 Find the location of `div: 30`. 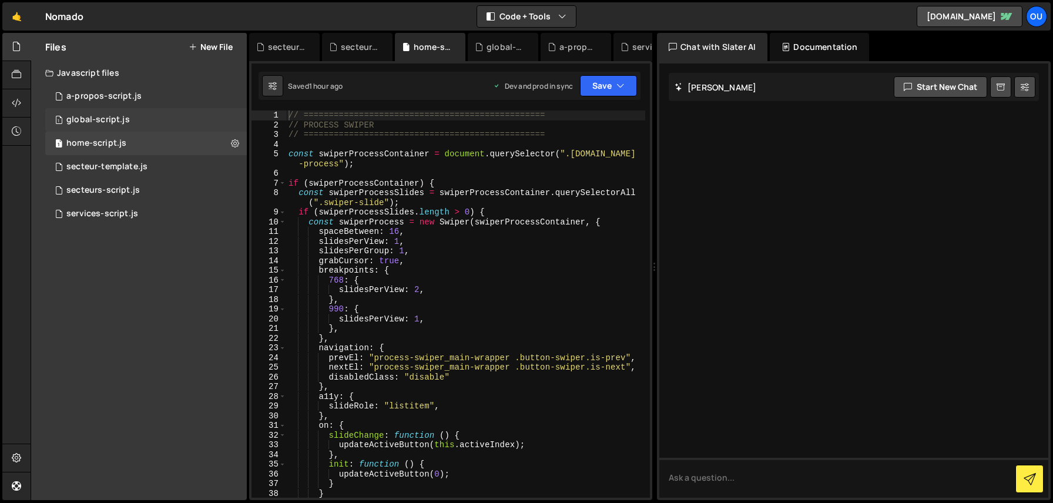

div: 30 is located at coordinates (268, 416).